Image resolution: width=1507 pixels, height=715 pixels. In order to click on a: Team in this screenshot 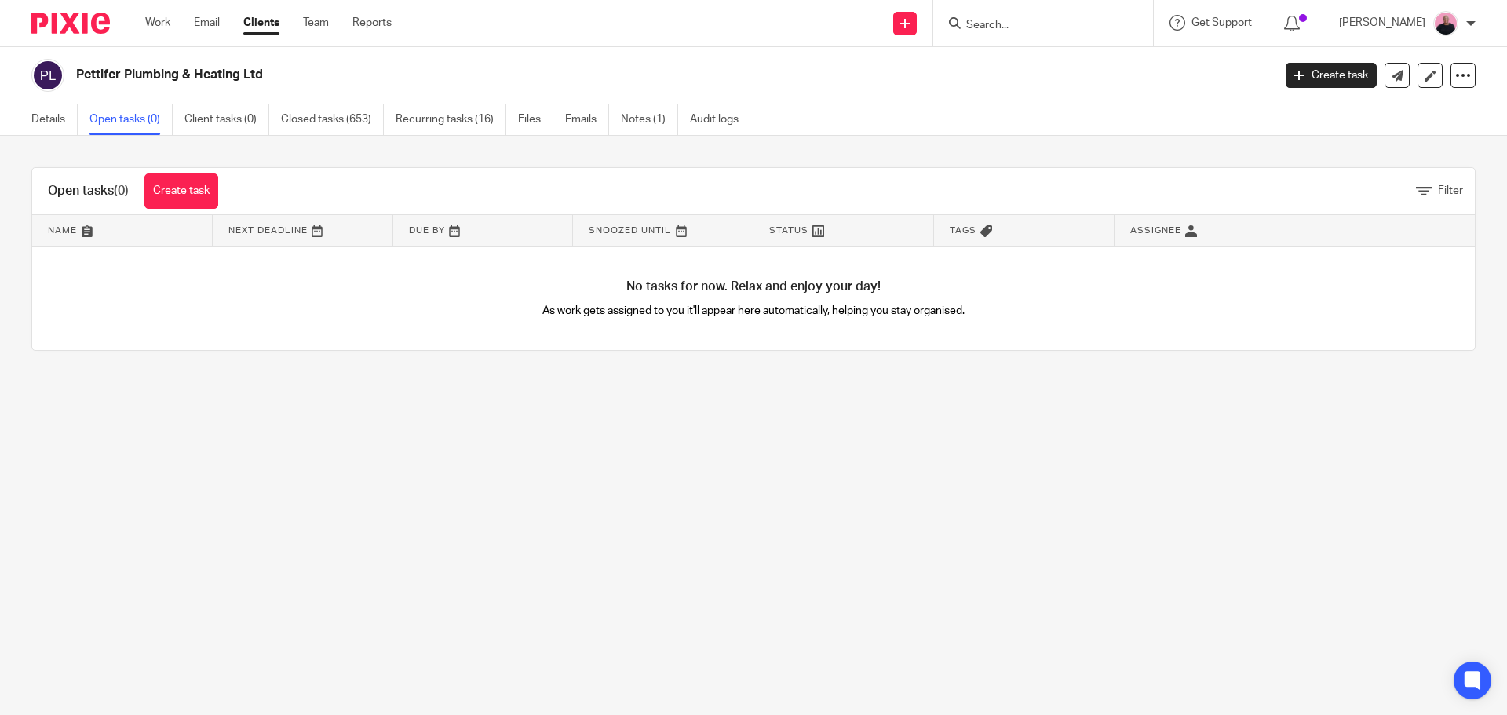, I will do `click(315, 23)`.